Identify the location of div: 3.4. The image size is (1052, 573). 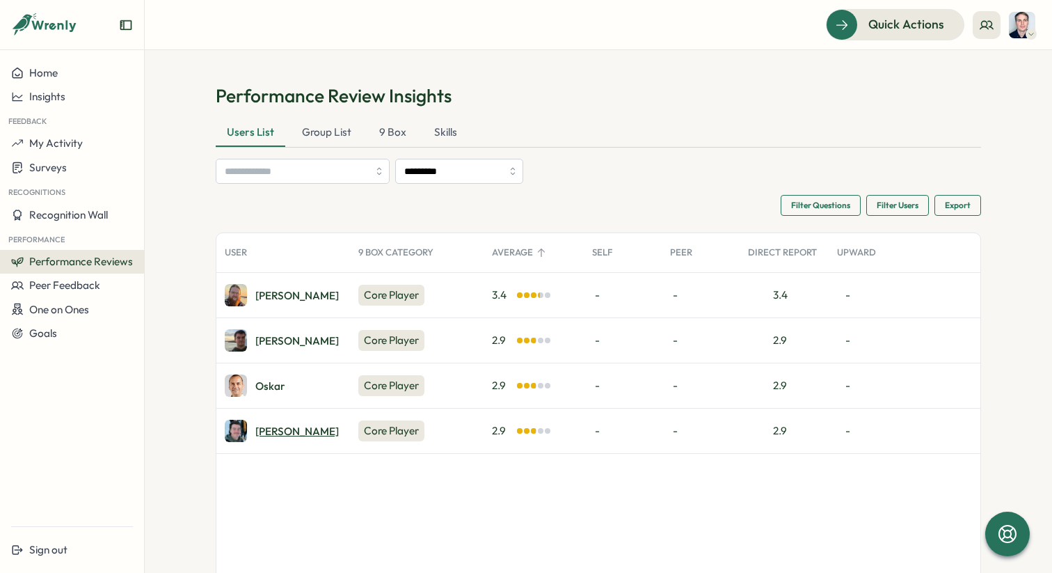
(780, 295).